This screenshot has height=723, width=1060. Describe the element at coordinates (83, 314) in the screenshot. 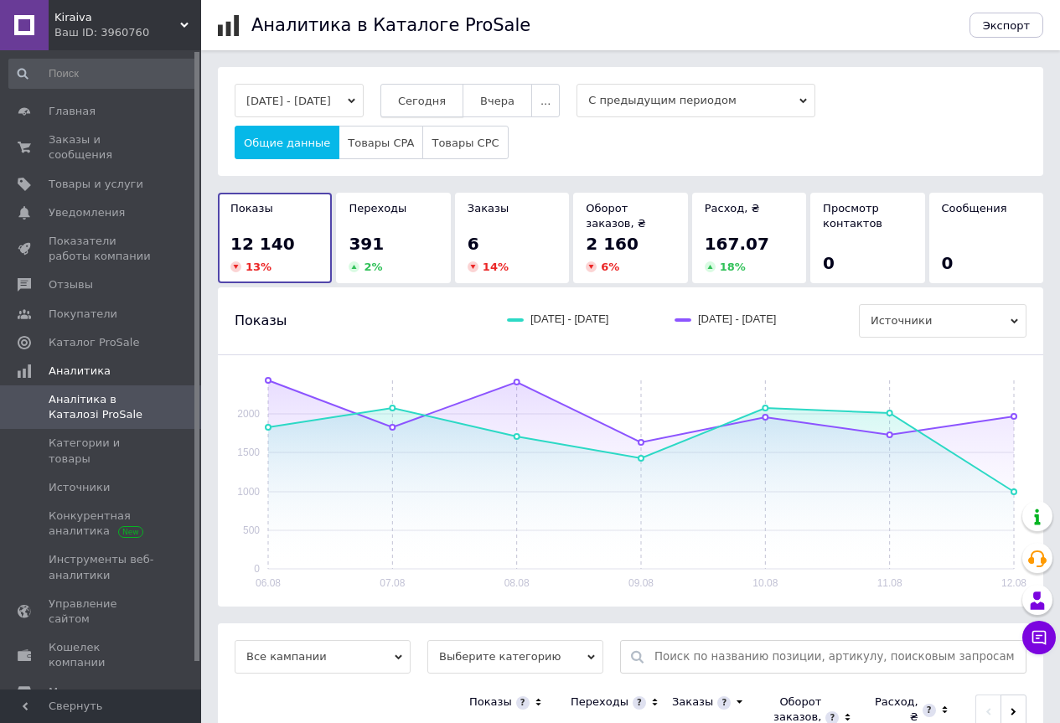

I see `span: Покупатели` at that location.